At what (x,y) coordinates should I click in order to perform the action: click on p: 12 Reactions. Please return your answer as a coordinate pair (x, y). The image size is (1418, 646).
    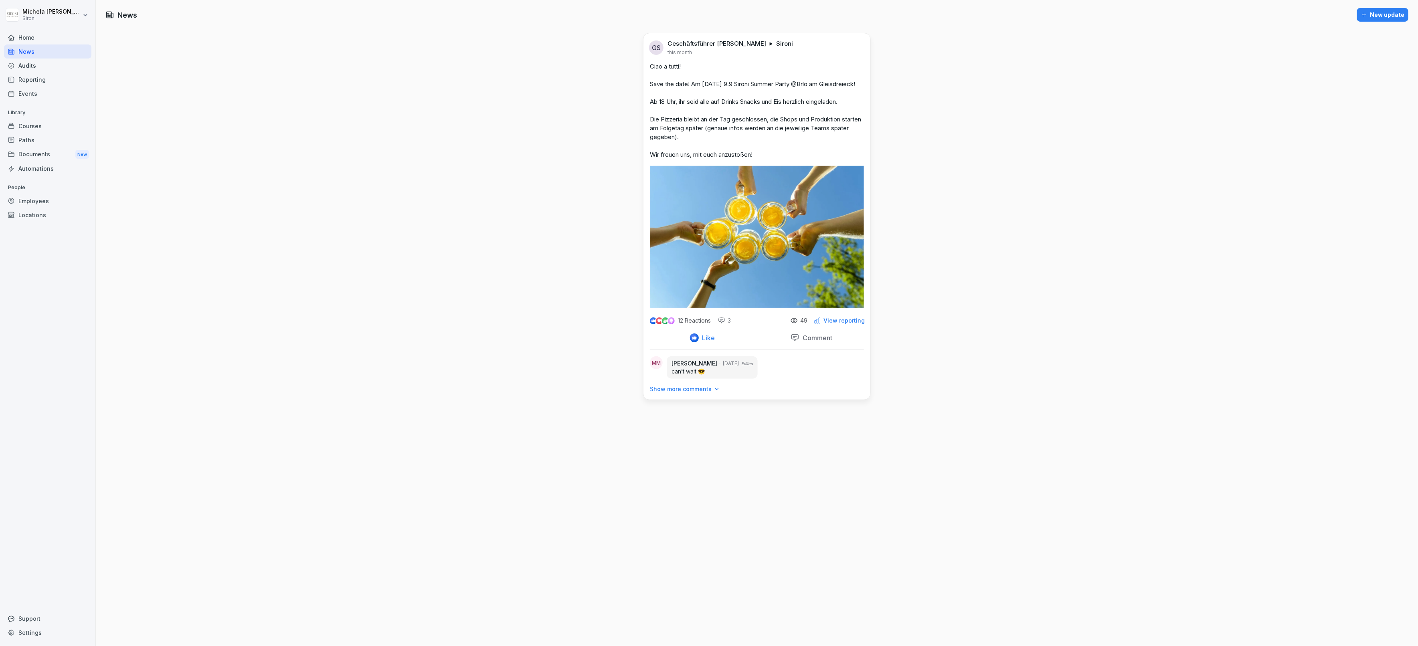
    Looking at the image, I should click on (695, 321).